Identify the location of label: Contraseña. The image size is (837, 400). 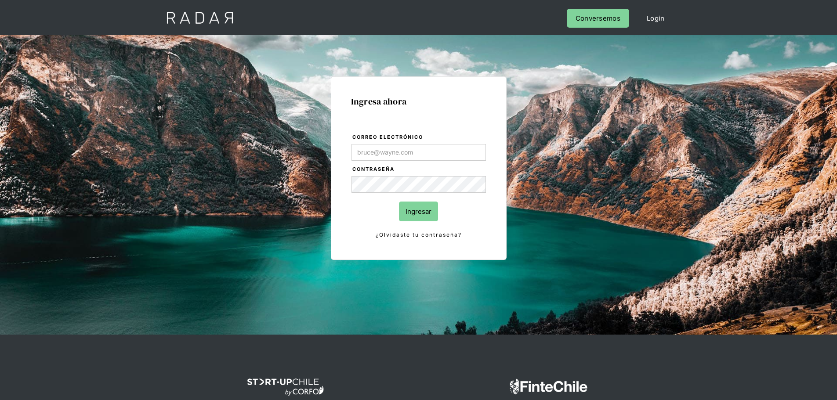
(419, 170).